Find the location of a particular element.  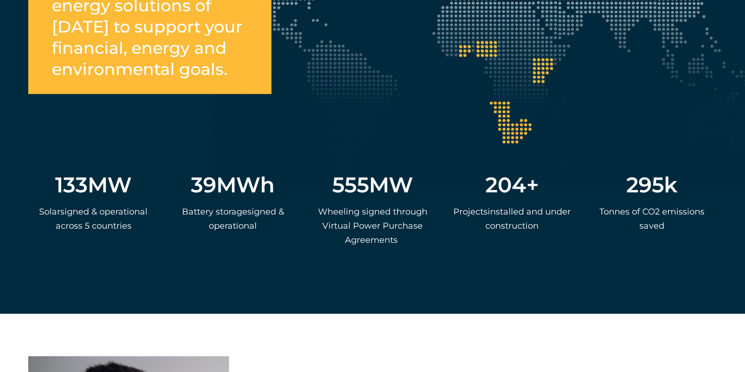

span: Wheeling signed through Virtual Power Purchase Agreements is located at coordinates (373, 226).